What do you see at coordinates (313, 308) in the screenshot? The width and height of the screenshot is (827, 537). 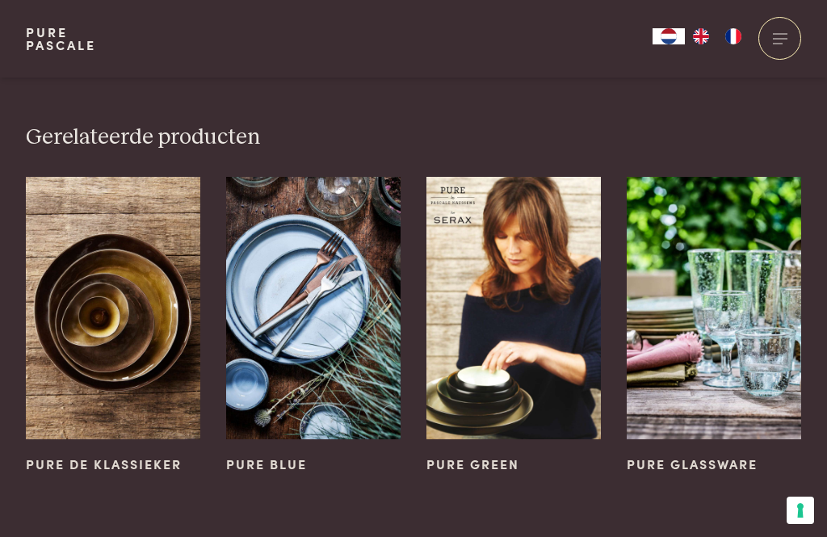 I see `img: Pure Blue` at bounding box center [313, 308].